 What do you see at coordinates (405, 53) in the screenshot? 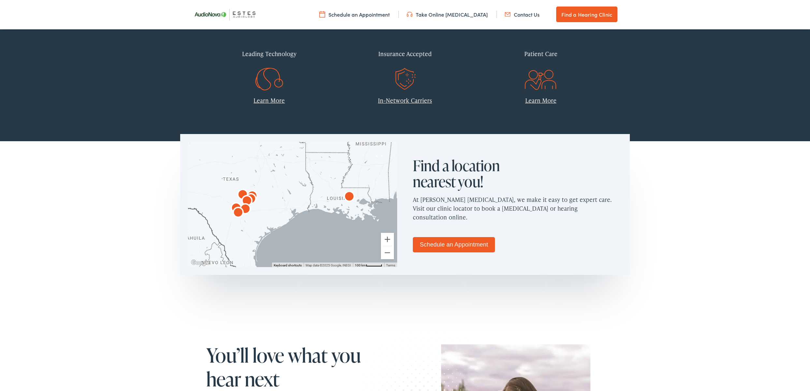
I see `div: Insurance Accepted` at bounding box center [405, 53].